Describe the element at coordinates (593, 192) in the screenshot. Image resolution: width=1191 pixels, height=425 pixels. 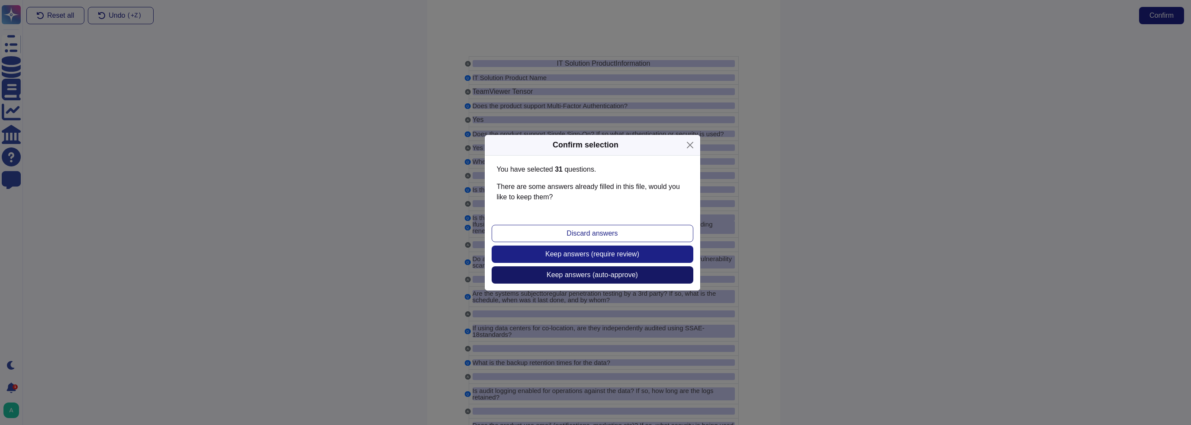
I see `p: There are some answers already filled in this file, would you like to keep them?` at that location.